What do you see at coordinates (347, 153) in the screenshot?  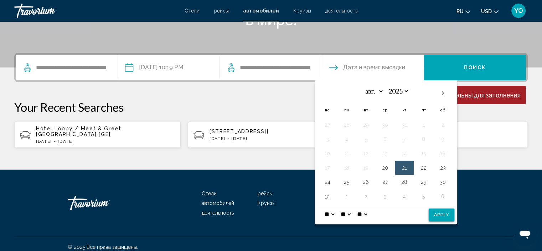 I see `button: Day 11` at bounding box center [347, 153].